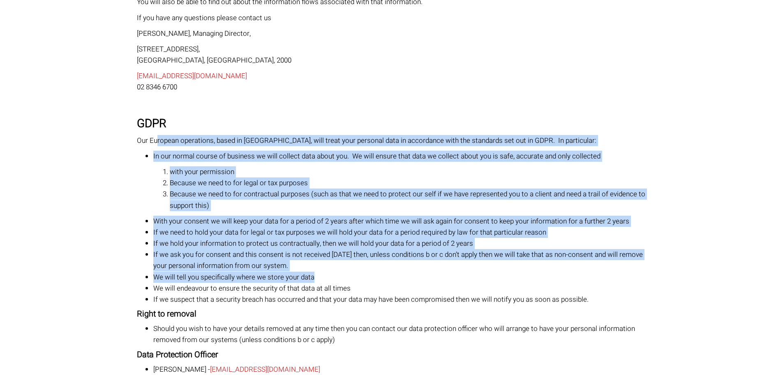 This screenshot has height=375, width=783. Describe the element at coordinates (400, 232) in the screenshot. I see `li: If we need to hold your data for legal or tax purposes we will hold your data for a period requir...` at that location.